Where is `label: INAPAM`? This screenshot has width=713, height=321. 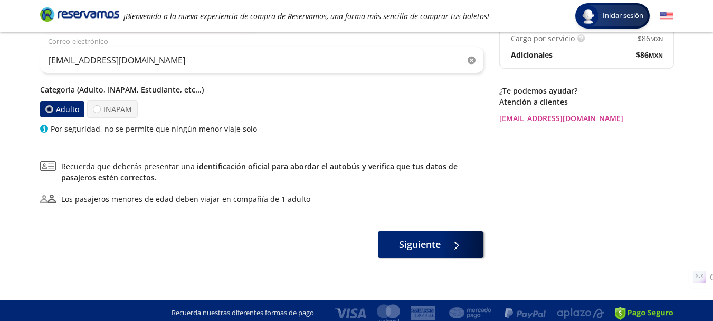 label: INAPAM is located at coordinates (112, 109).